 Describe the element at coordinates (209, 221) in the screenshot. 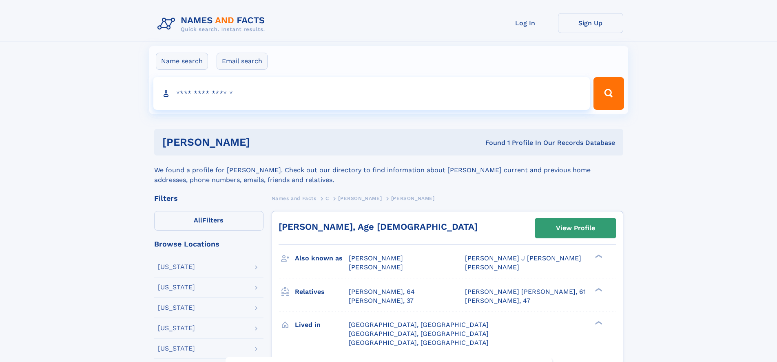

I see `label: Filters` at that location.